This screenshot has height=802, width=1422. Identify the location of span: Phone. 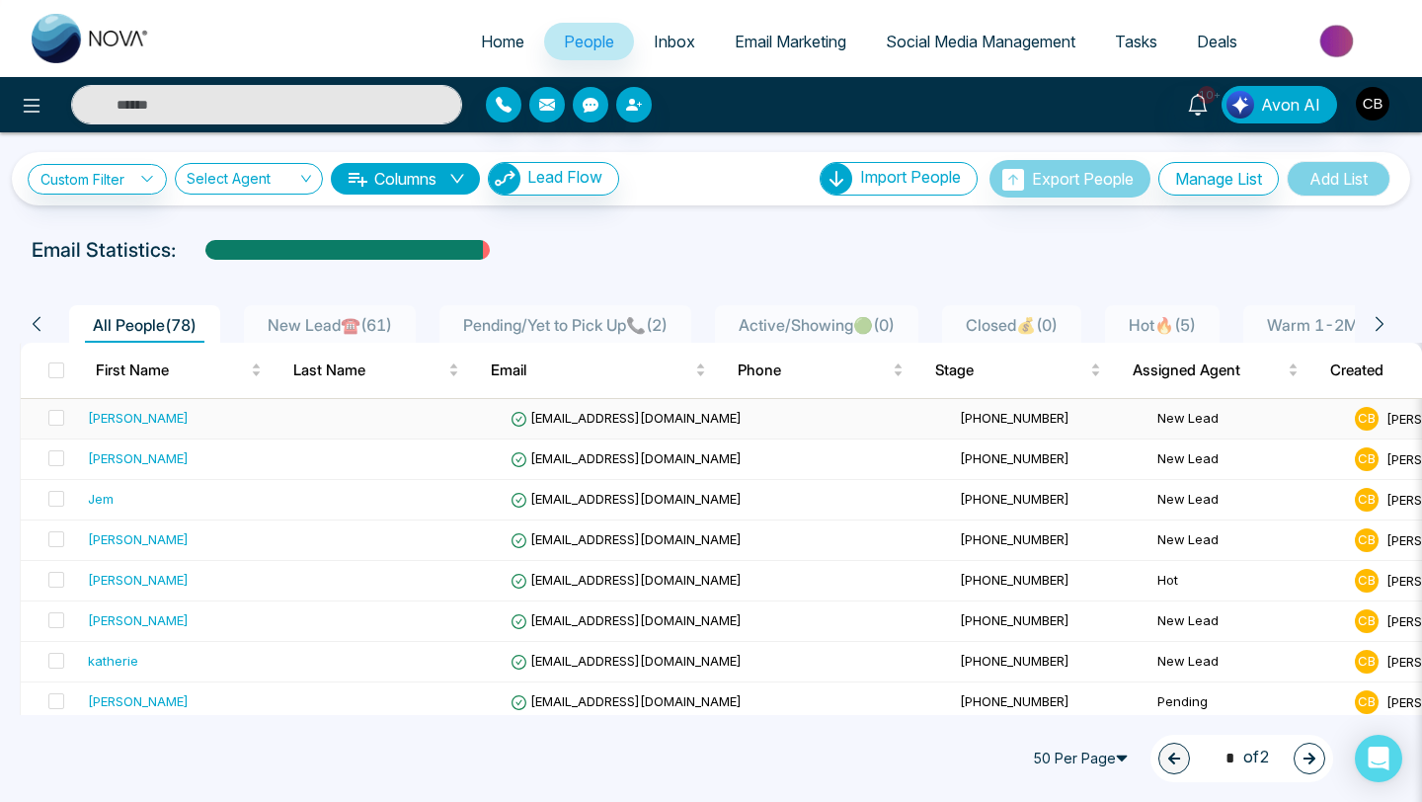
(813, 370).